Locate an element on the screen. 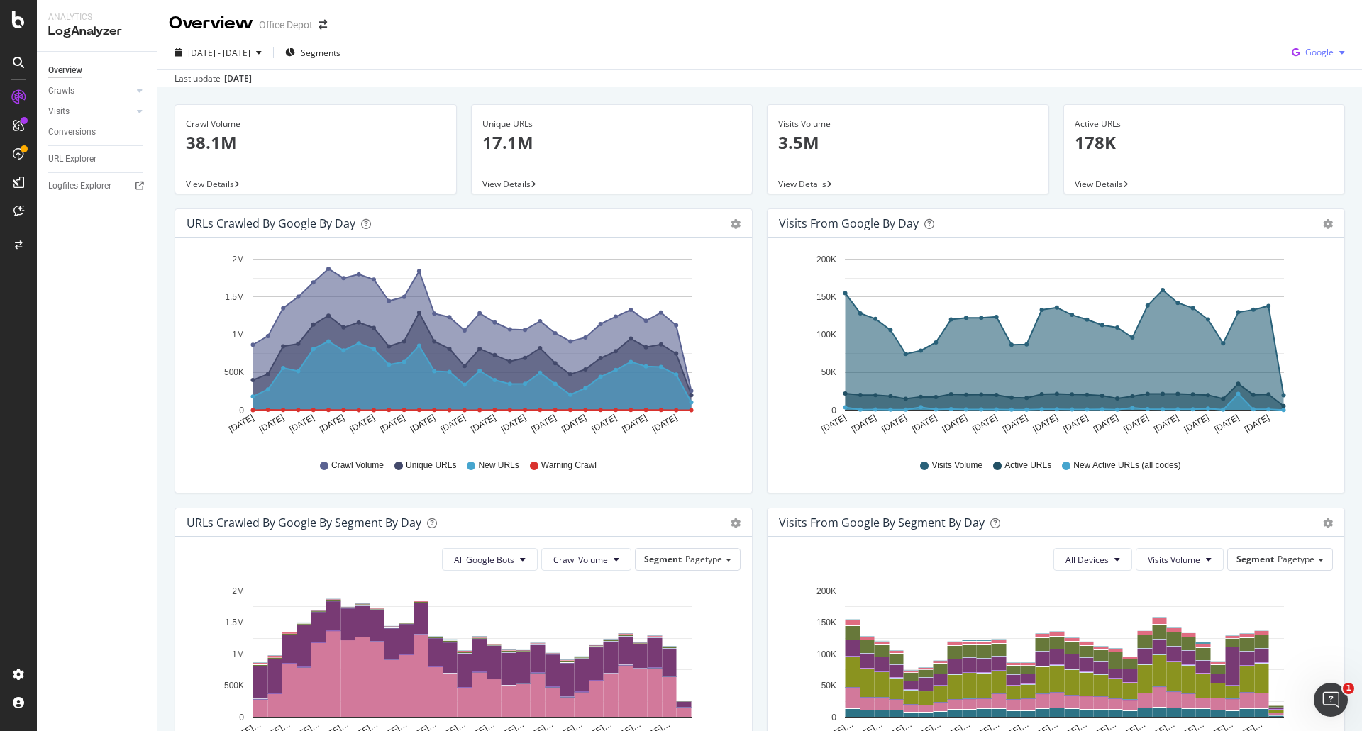 The height and width of the screenshot is (731, 1362). p: 178K is located at coordinates (1205, 143).